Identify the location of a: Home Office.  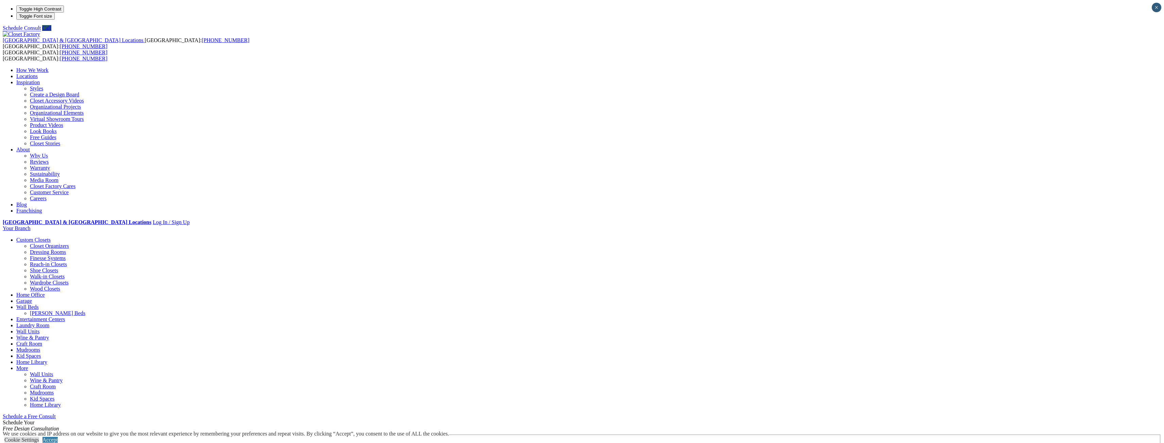
(31, 295).